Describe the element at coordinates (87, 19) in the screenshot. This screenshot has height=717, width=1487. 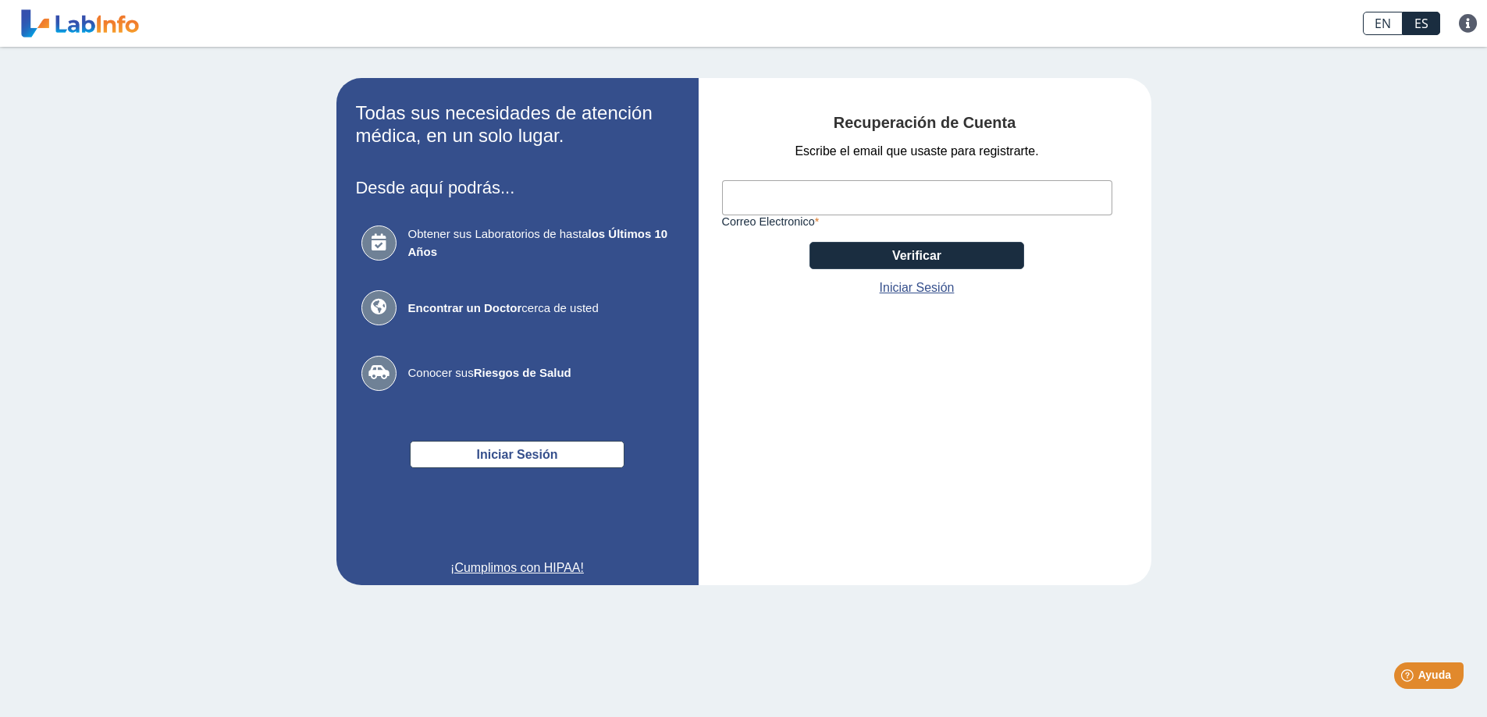
I see `span: Ayuda` at that location.